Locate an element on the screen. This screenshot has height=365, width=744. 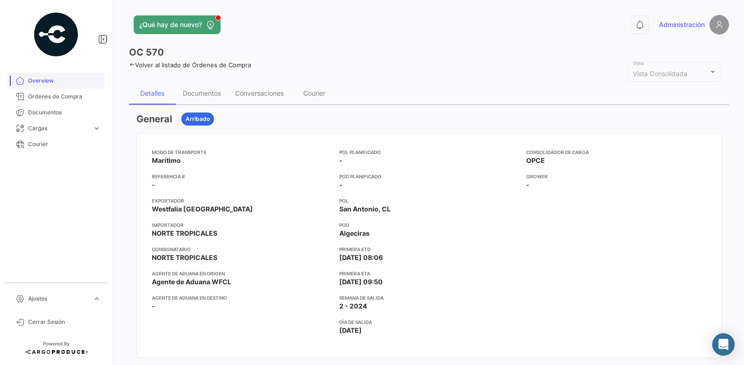
span: Overview is located at coordinates (64, 81).